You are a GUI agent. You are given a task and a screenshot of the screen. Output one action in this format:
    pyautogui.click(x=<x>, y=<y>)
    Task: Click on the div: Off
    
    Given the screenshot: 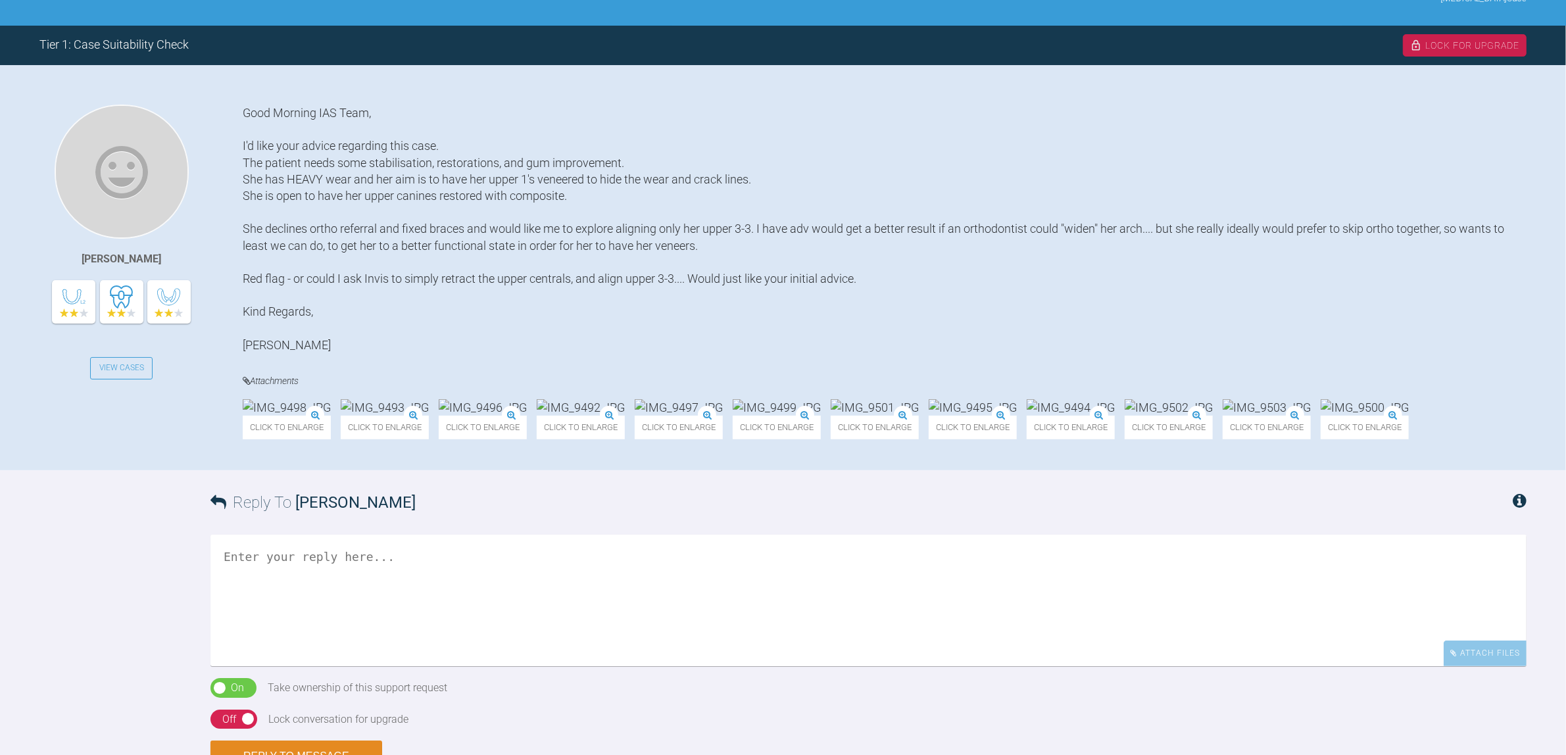 What is the action you would take?
    pyautogui.click(x=229, y=719)
    